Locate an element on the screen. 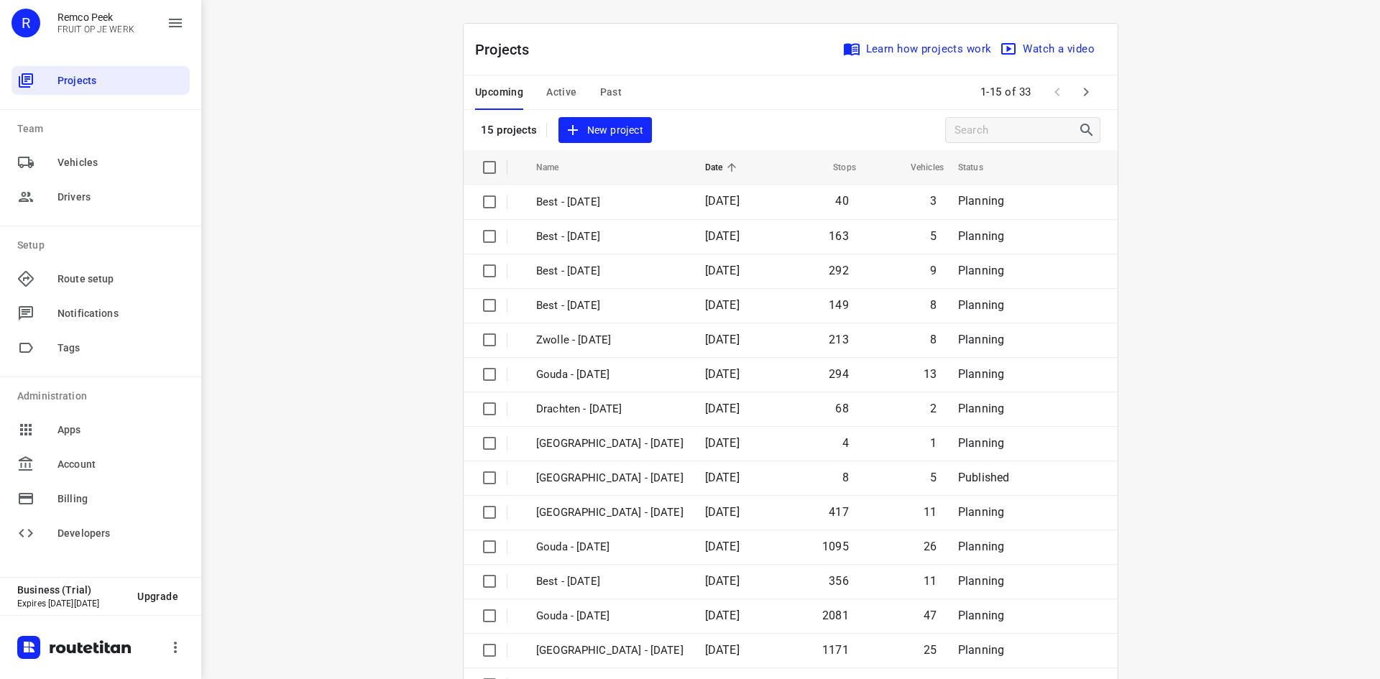 This screenshot has height=679, width=1380. span: New project is located at coordinates (605, 130).